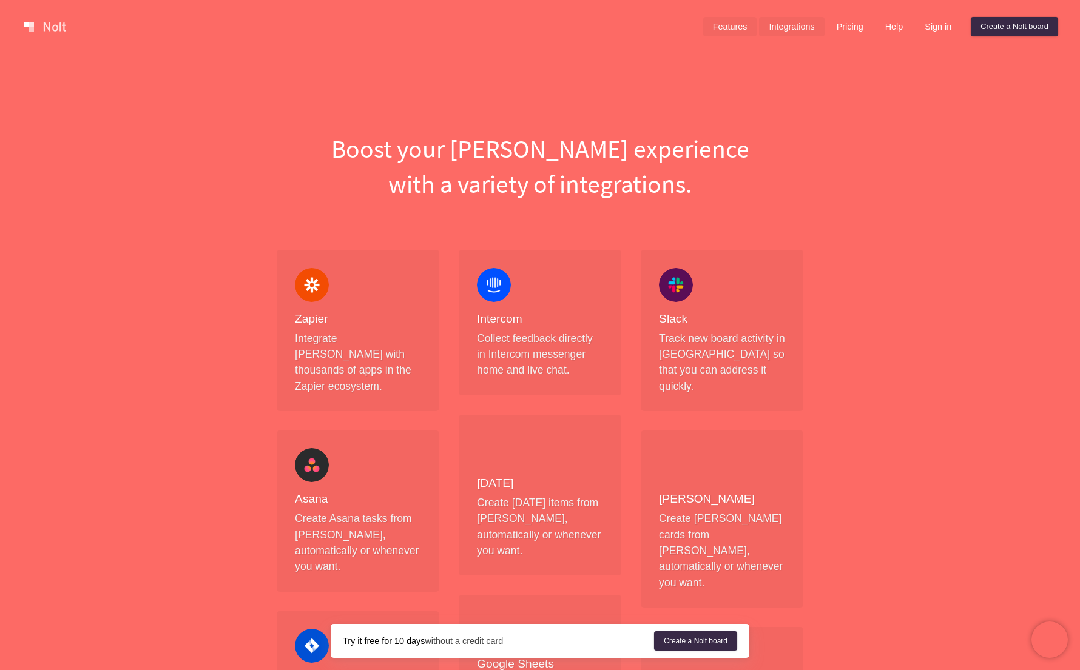 This screenshot has width=1080, height=670. Describe the element at coordinates (358, 319) in the screenshot. I see `h4: Zapier` at that location.